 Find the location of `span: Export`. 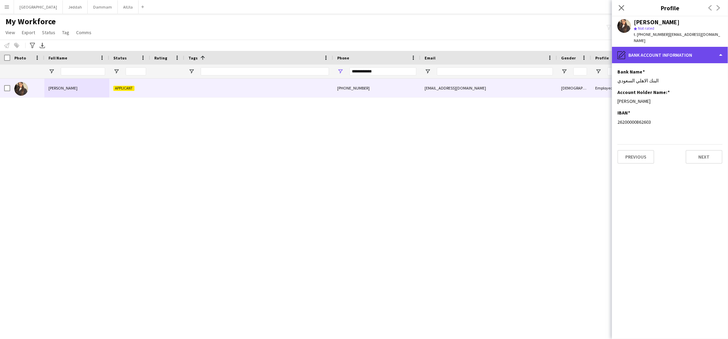

span: Export is located at coordinates (28, 32).